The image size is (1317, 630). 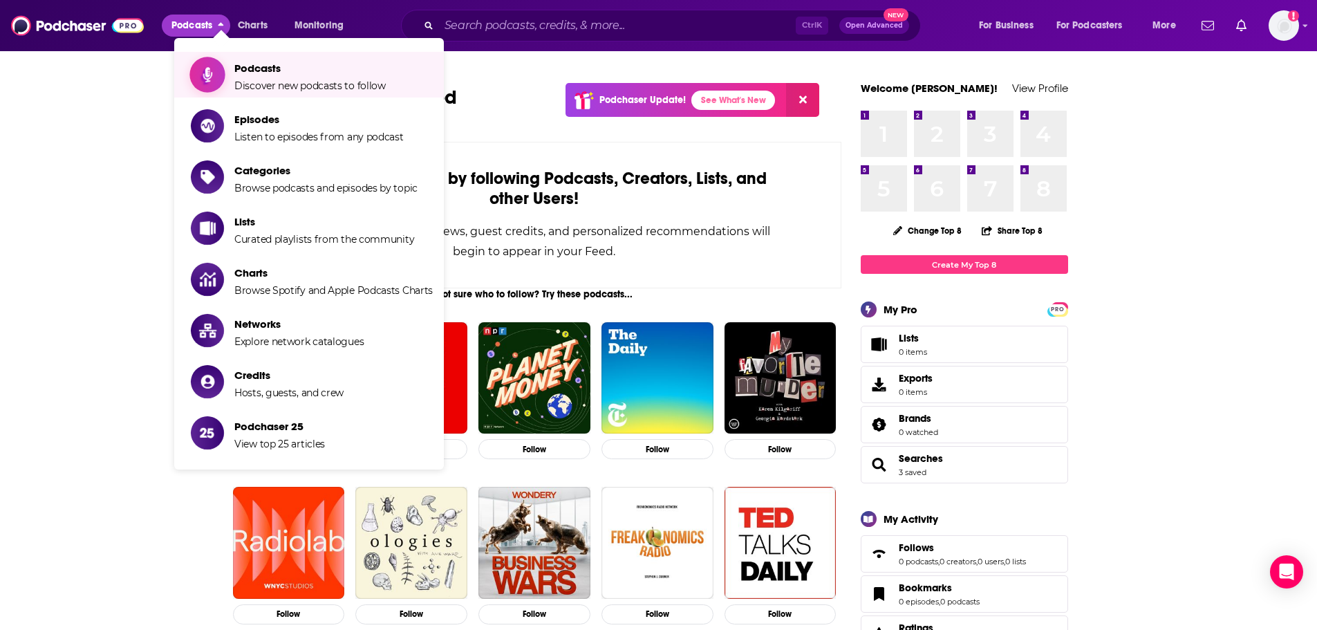 I want to click on a: Lists, so click(x=964, y=344).